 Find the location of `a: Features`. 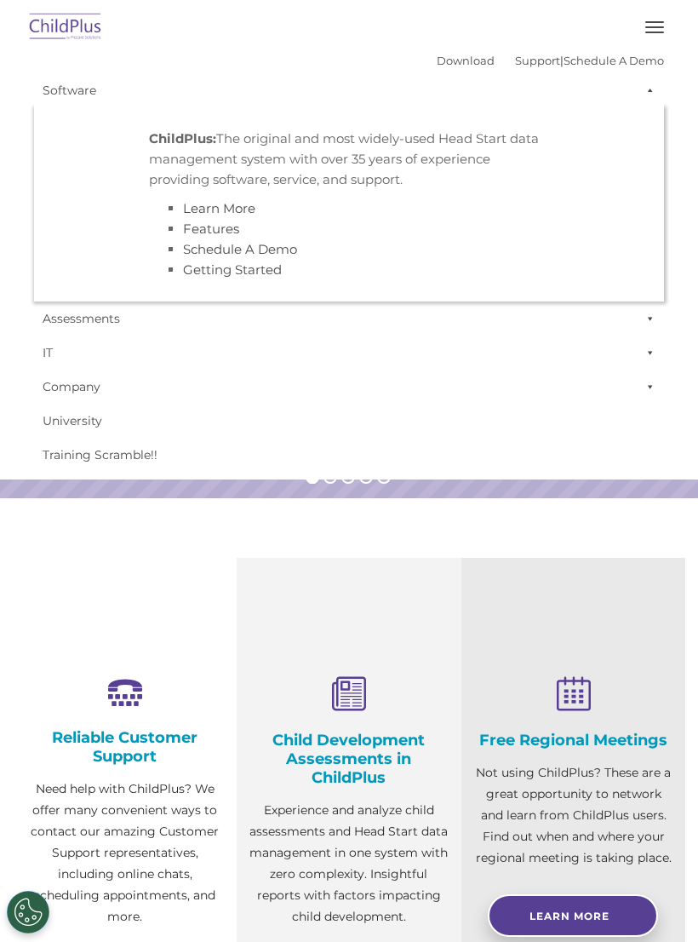

a: Features is located at coordinates (211, 228).